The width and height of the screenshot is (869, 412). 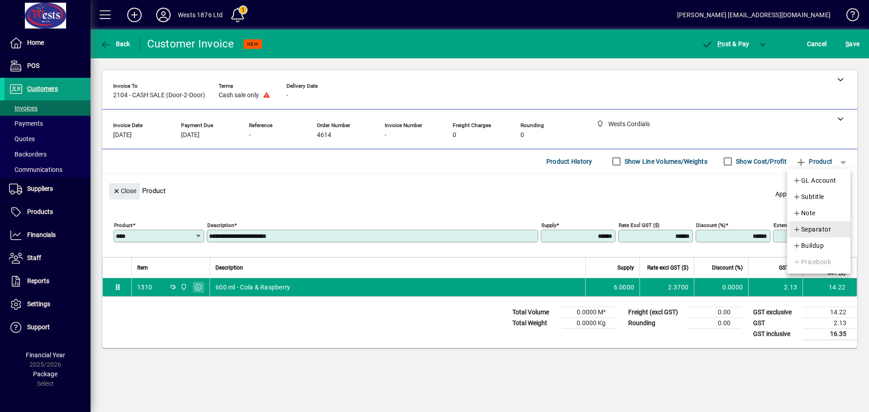 What do you see at coordinates (808, 246) in the screenshot?
I see `span: Buildup` at bounding box center [808, 246].